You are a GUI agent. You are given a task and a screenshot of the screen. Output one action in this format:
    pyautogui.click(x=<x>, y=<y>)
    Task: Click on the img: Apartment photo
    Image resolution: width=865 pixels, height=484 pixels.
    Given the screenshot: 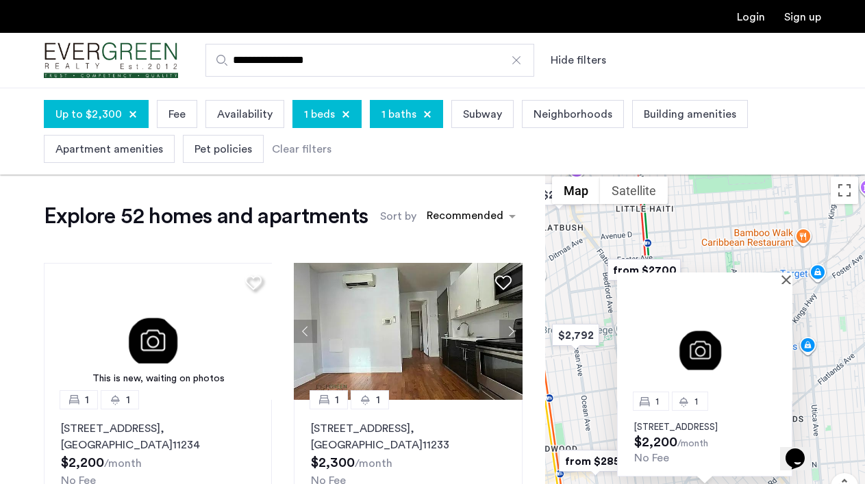 What is the action you would take?
    pyautogui.click(x=705, y=343)
    